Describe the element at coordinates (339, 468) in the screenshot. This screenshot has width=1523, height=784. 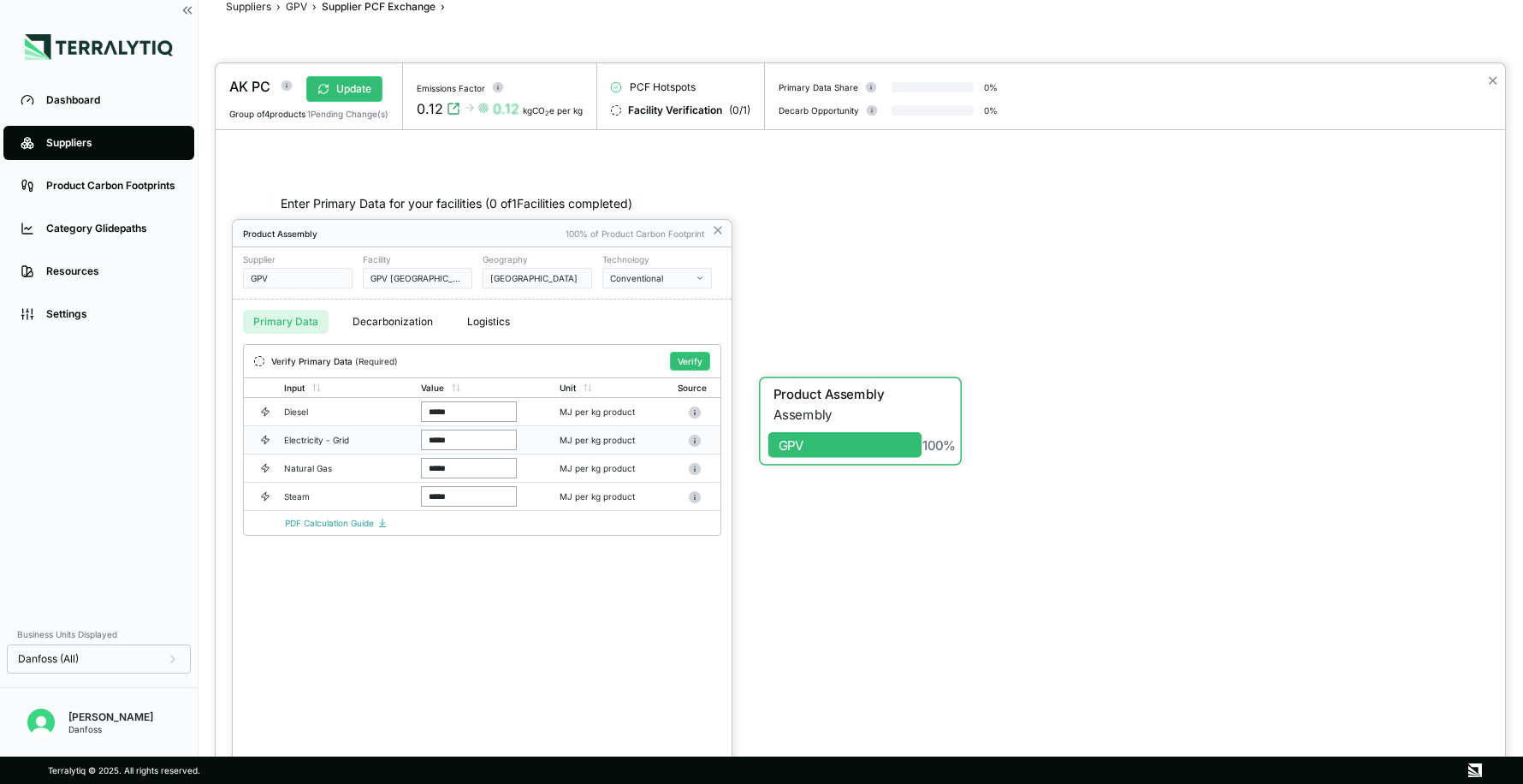
I see `div: Natural Gas` at that location.